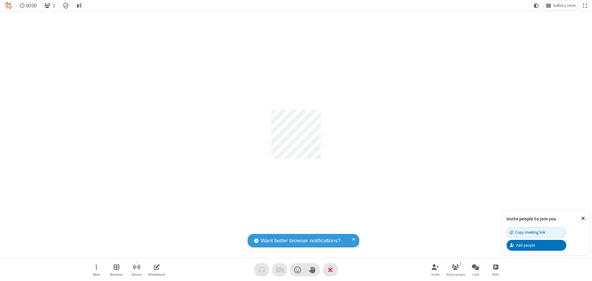 This screenshot has width=592, height=281. I want to click on span: Polls, so click(495, 275).